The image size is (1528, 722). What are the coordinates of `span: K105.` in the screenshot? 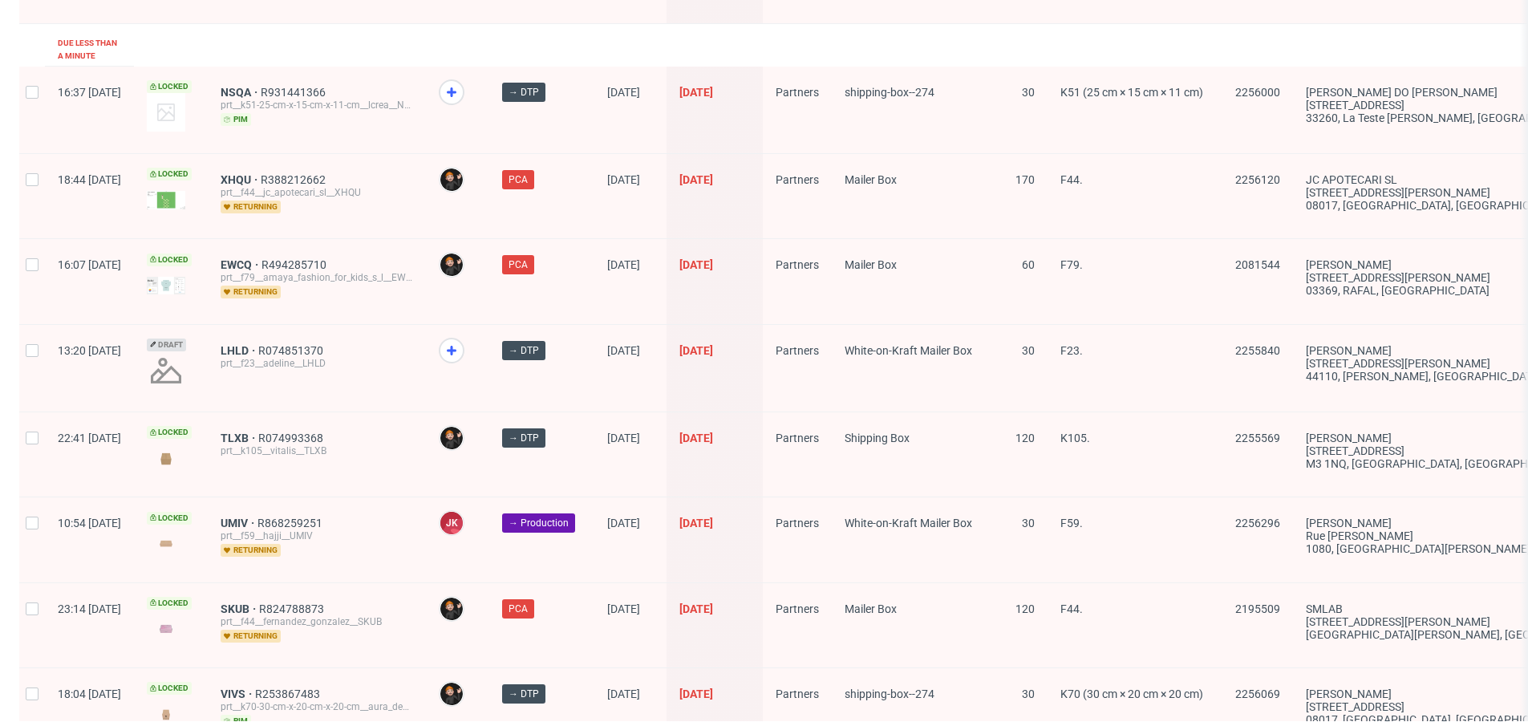 It's located at (1075, 438).